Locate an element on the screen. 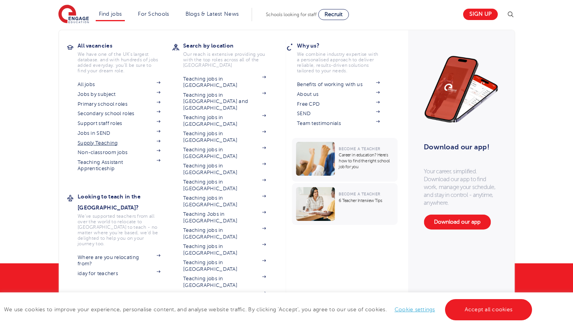 The image size is (573, 327). span: Schools looking for staff is located at coordinates (291, 15).